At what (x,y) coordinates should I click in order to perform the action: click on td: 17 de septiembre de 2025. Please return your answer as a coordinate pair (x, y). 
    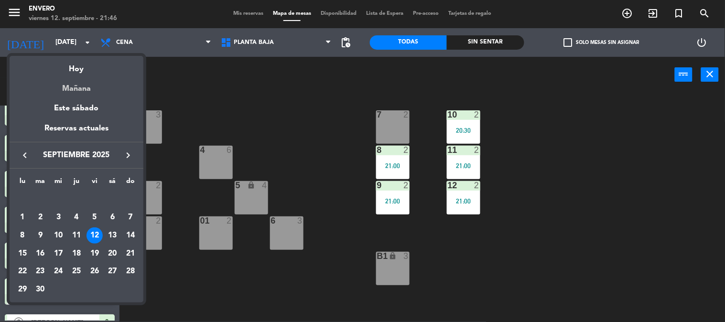
    Looking at the image, I should click on (58, 254).